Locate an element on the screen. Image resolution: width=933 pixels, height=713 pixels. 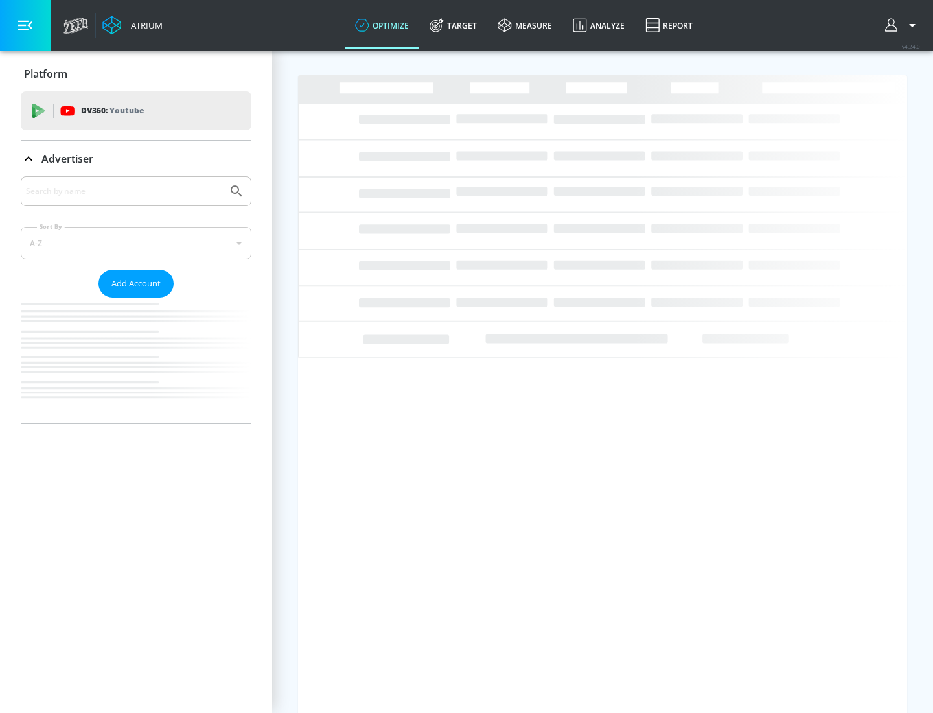
a: Atrium is located at coordinates (132, 25).